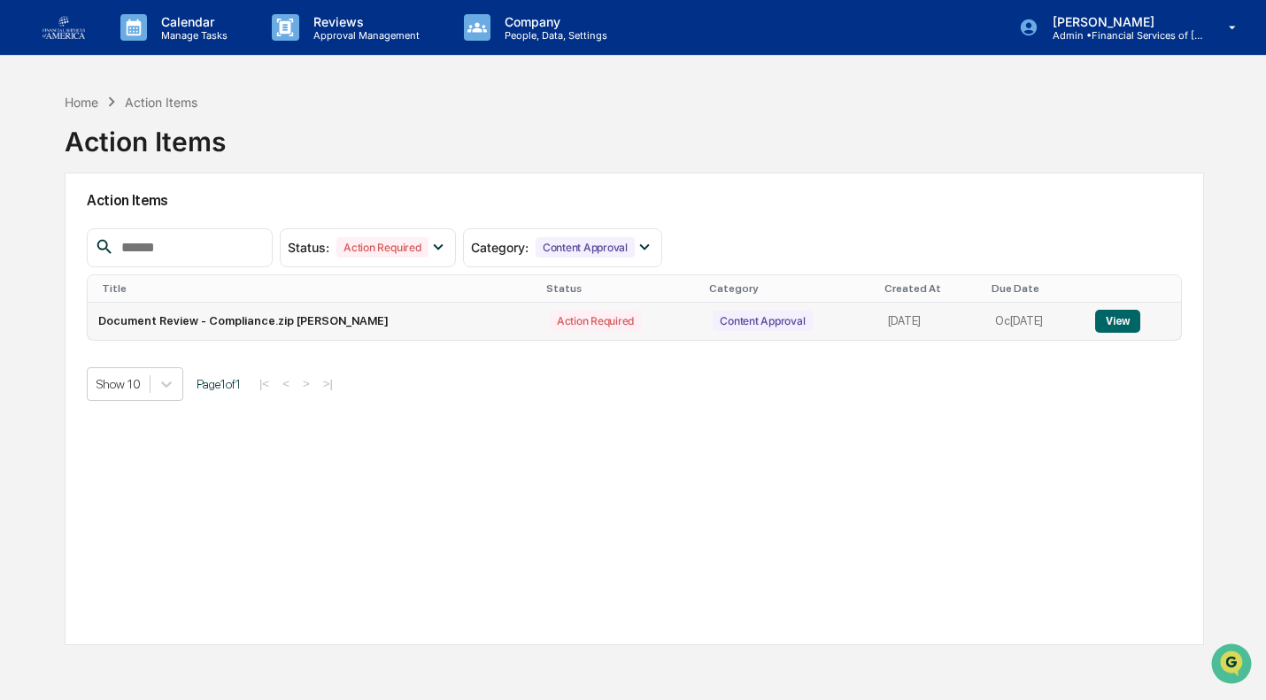 This screenshot has height=700, width=1266. What do you see at coordinates (170, 51) in the screenshot?
I see `p: How can we help?` at bounding box center [170, 51].